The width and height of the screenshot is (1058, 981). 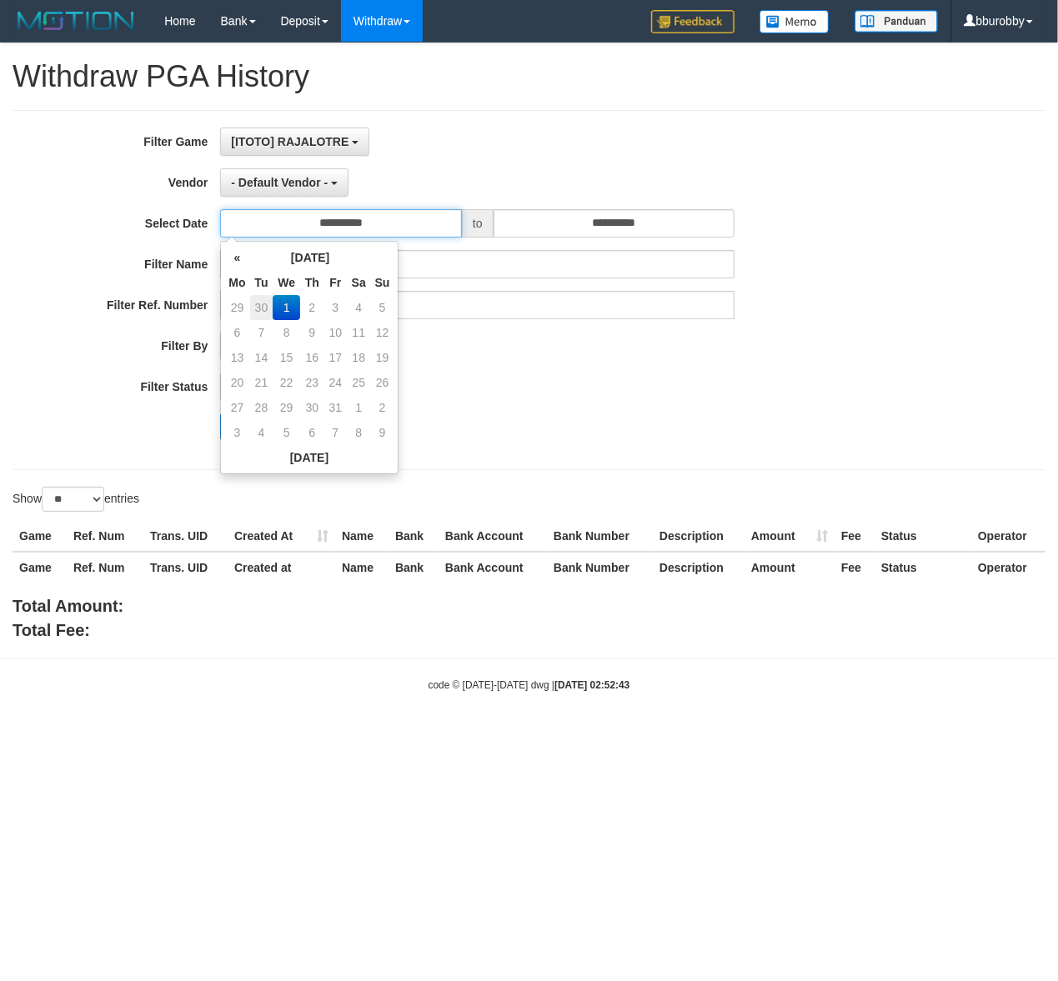 I want to click on td: 13, so click(x=237, y=358).